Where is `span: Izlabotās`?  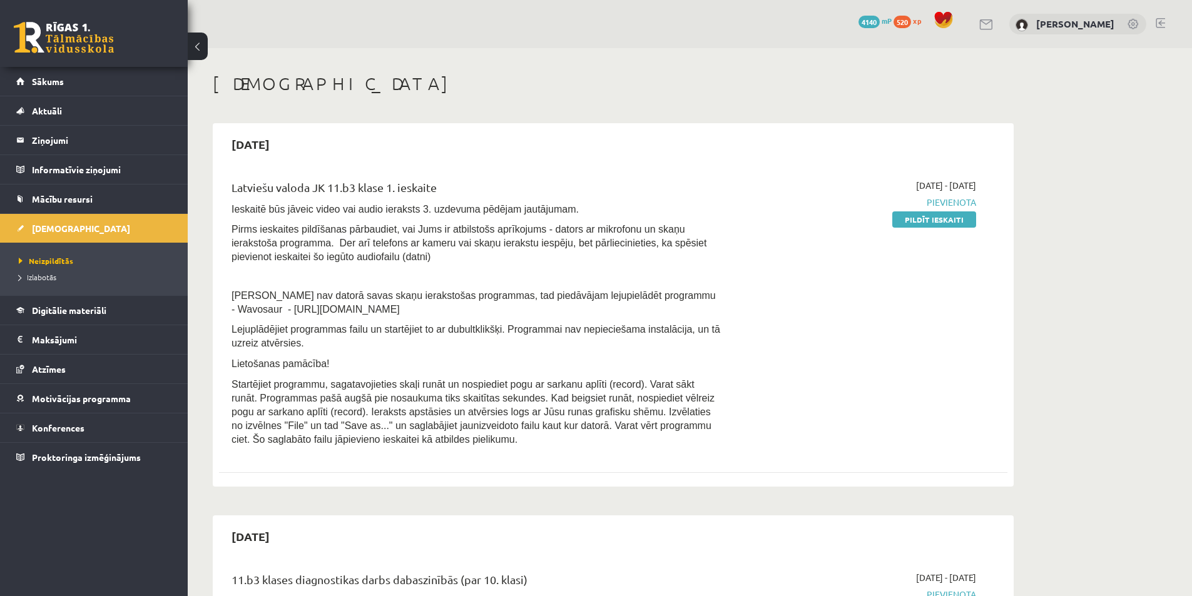 span: Izlabotās is located at coordinates (38, 277).